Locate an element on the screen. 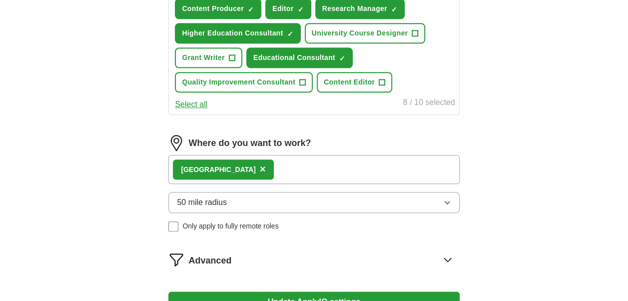  button: Quality Improvement Consultant is located at coordinates (244, 82).